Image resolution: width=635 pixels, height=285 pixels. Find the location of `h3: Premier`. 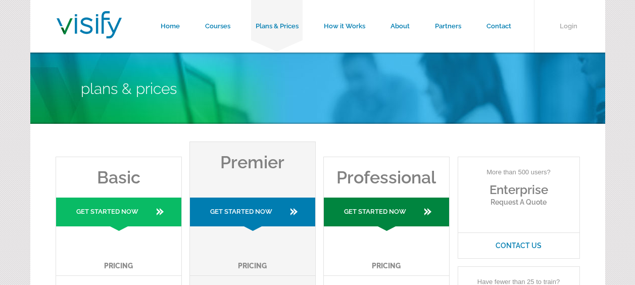

h3: Premier is located at coordinates (253, 157).